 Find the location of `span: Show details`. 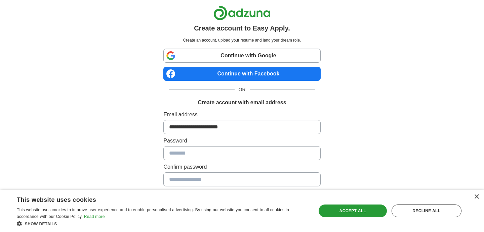

span: Show details is located at coordinates (41, 224).